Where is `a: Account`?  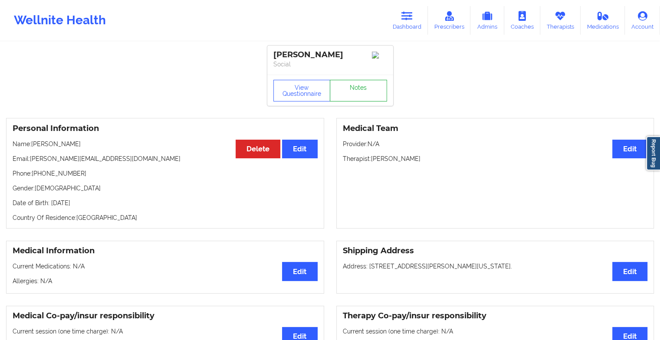 a: Account is located at coordinates (642, 20).